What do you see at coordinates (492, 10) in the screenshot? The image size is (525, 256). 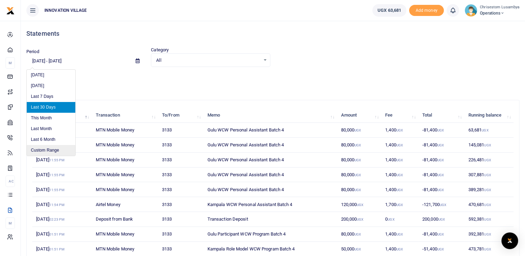 I see `a: profile-user Chrisestom Lusambya Operations` at bounding box center [492, 10].